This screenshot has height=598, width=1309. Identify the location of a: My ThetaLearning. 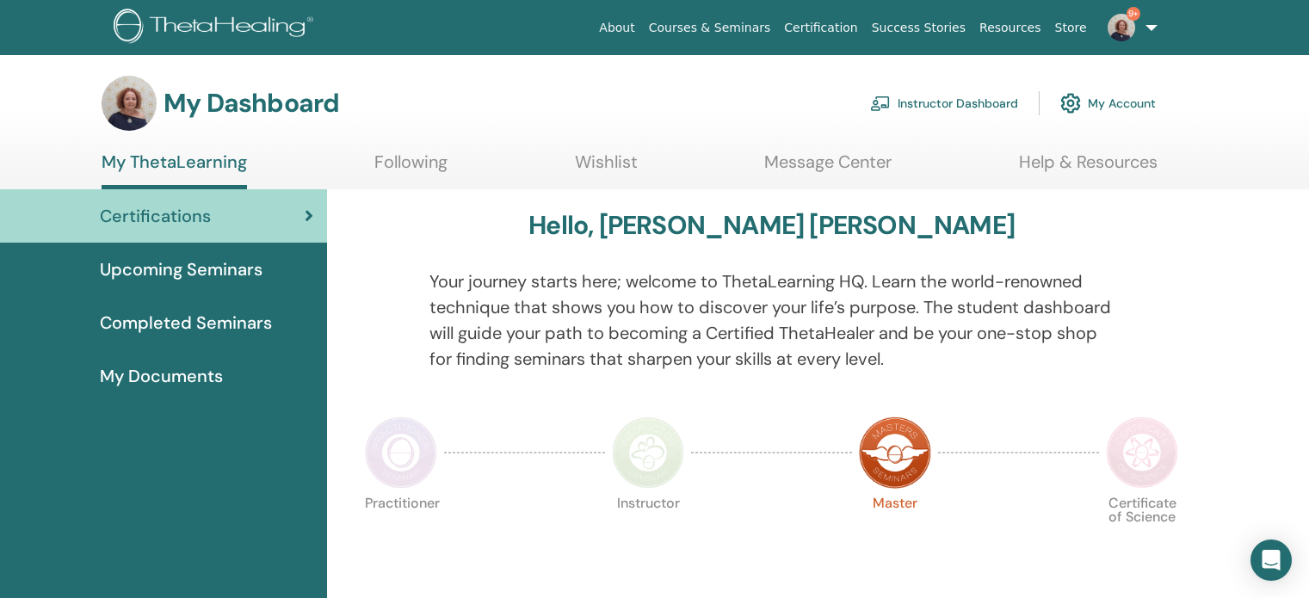
(174, 170).